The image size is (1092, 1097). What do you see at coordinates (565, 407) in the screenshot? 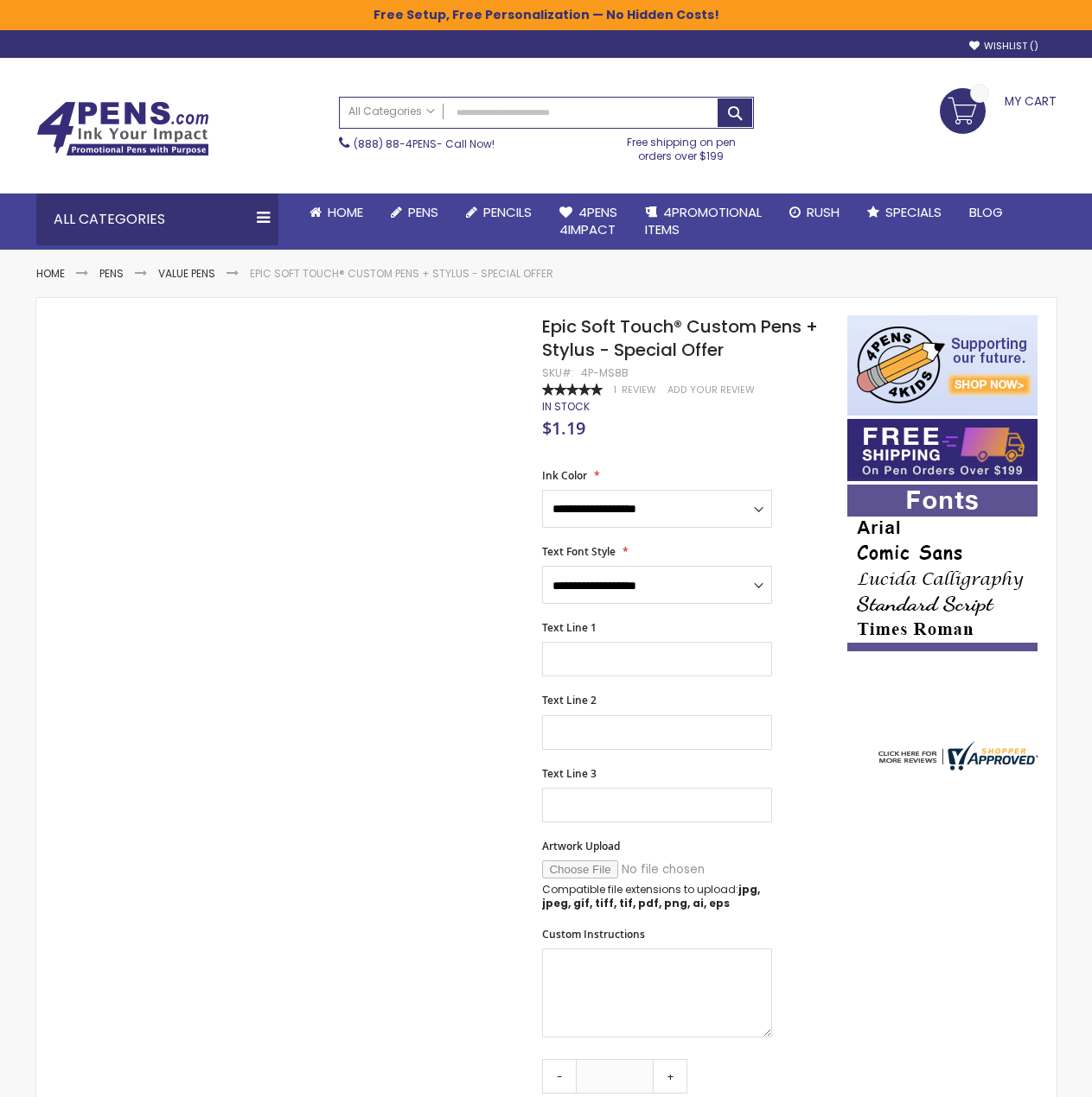
I see `div: Availability` at bounding box center [565, 407].